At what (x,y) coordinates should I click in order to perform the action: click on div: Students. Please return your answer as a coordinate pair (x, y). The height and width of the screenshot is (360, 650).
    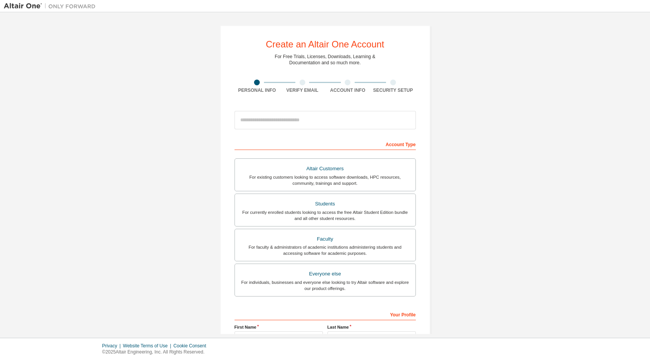
    Looking at the image, I should click on (325, 204).